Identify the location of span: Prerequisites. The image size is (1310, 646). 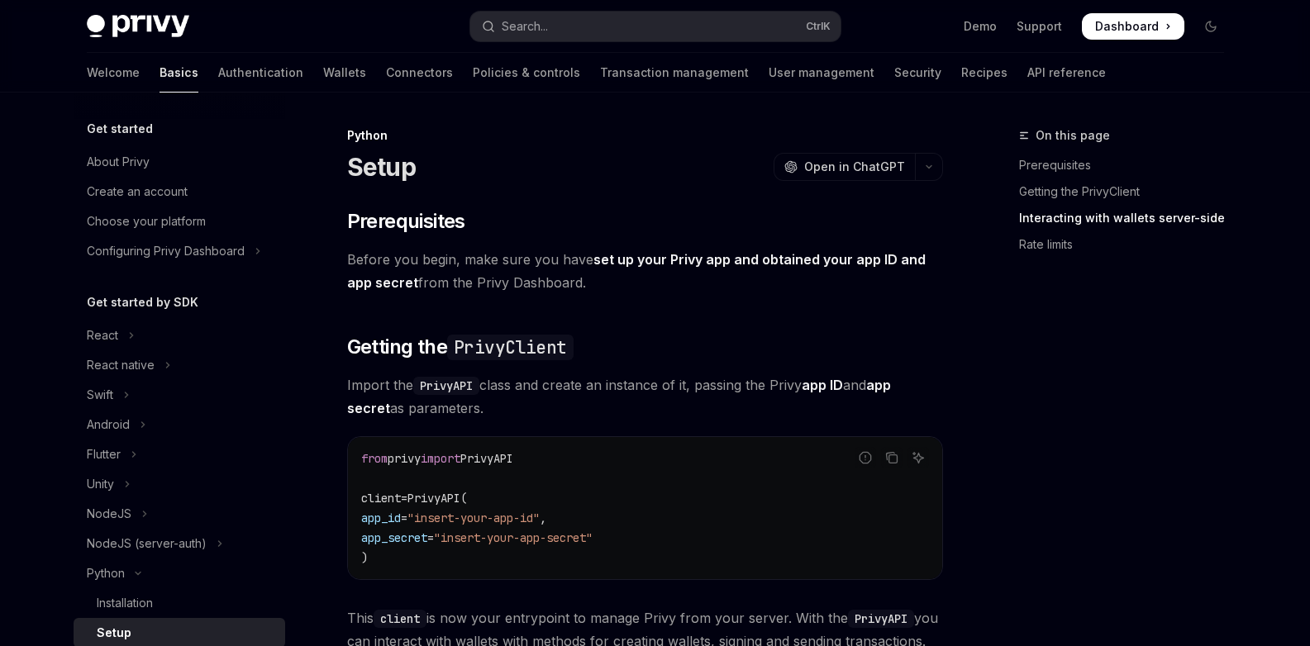
(406, 221).